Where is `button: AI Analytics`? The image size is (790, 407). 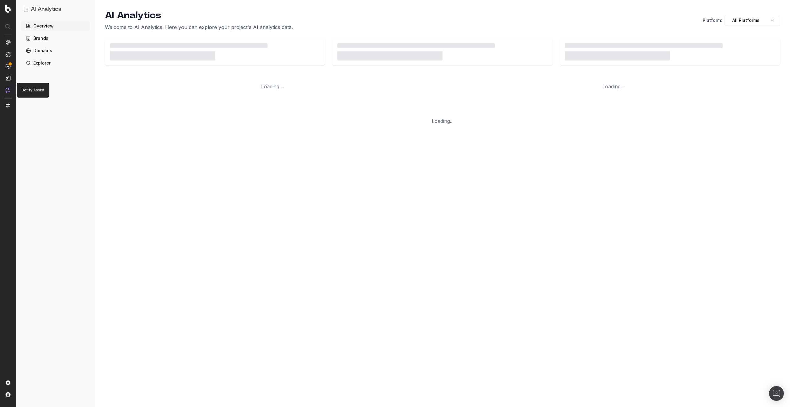
button: AI Analytics is located at coordinates (55, 9).